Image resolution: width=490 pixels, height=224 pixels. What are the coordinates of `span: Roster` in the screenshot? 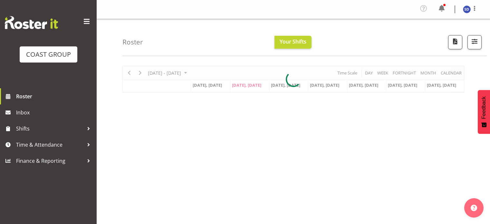 It's located at (55, 96).